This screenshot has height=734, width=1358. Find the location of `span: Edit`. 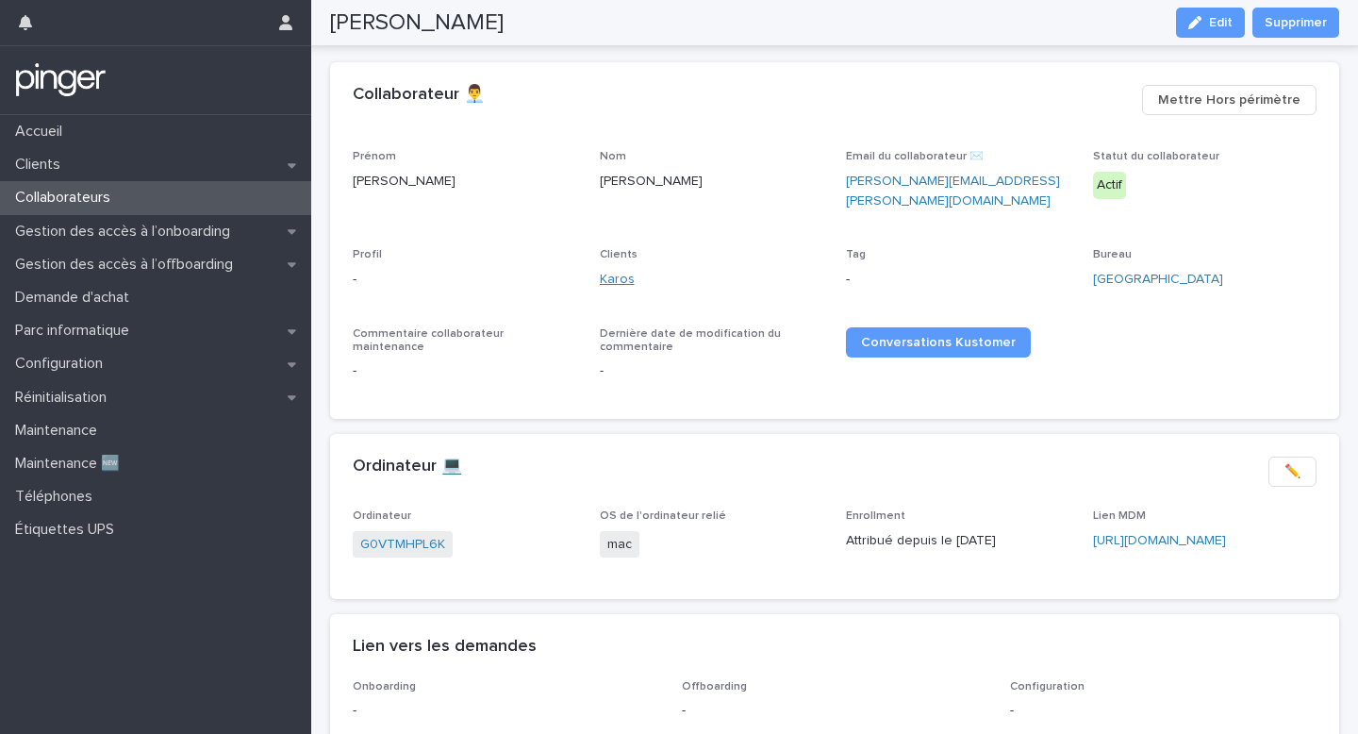

span: Edit is located at coordinates (1221, 23).